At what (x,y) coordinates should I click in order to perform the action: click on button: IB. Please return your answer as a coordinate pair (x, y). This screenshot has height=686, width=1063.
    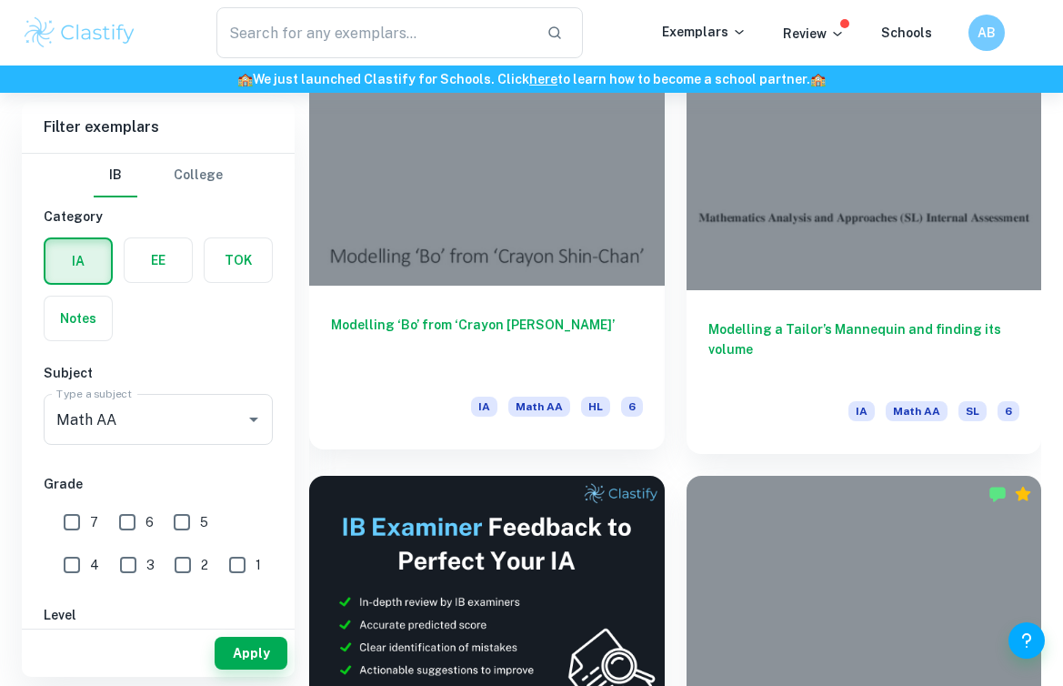
    Looking at the image, I should click on (115, 175).